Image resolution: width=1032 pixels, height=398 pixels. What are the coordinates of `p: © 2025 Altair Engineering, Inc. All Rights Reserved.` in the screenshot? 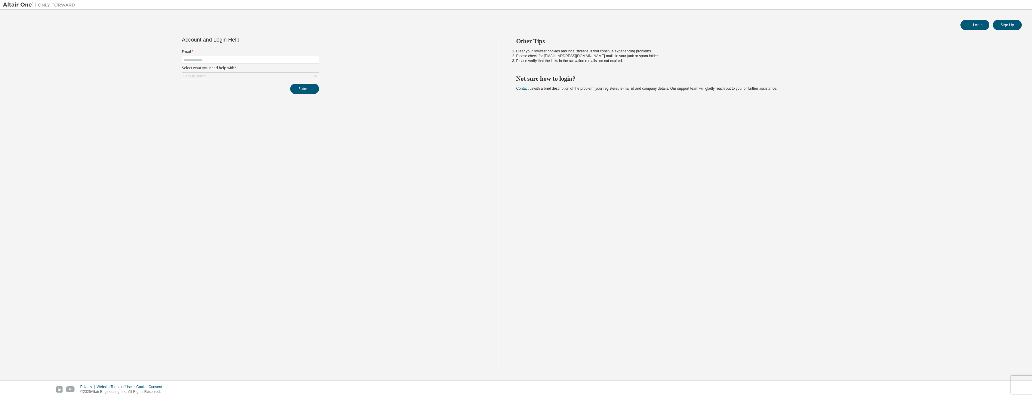 It's located at (123, 391).